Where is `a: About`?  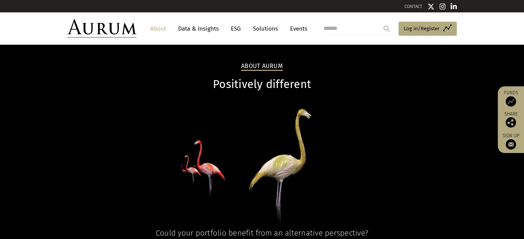 a: About is located at coordinates (158, 29).